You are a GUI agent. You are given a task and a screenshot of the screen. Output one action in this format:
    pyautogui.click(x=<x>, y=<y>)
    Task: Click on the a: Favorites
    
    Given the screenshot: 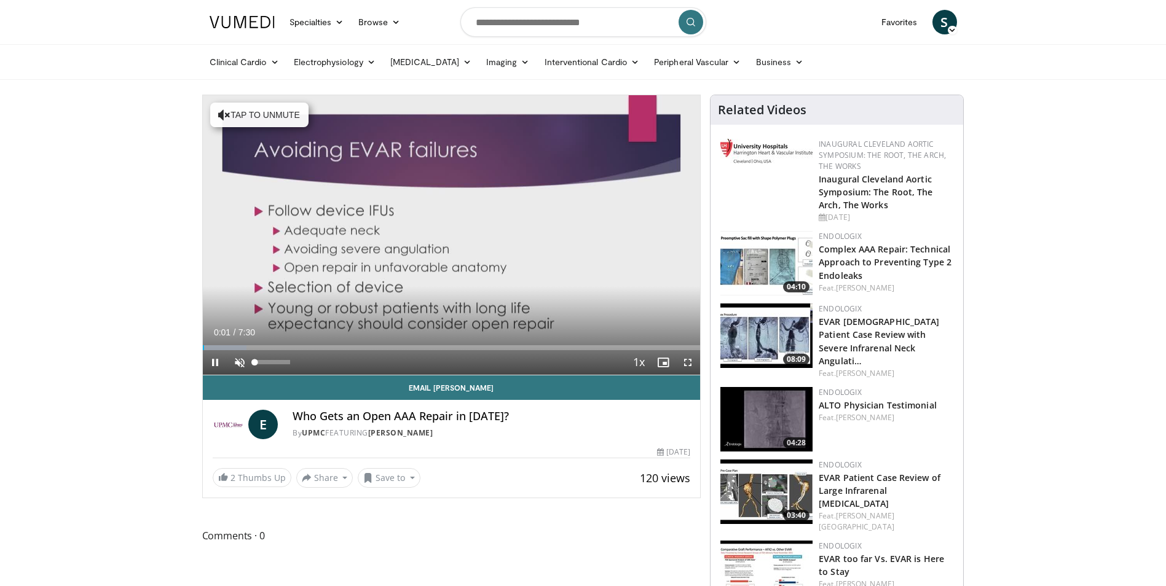 What is the action you would take?
    pyautogui.click(x=899, y=22)
    